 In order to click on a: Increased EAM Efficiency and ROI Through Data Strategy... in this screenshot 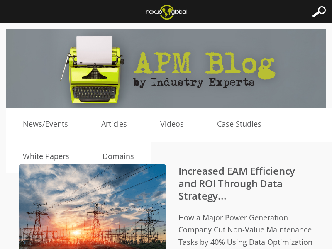, I will do `click(237, 183)`.